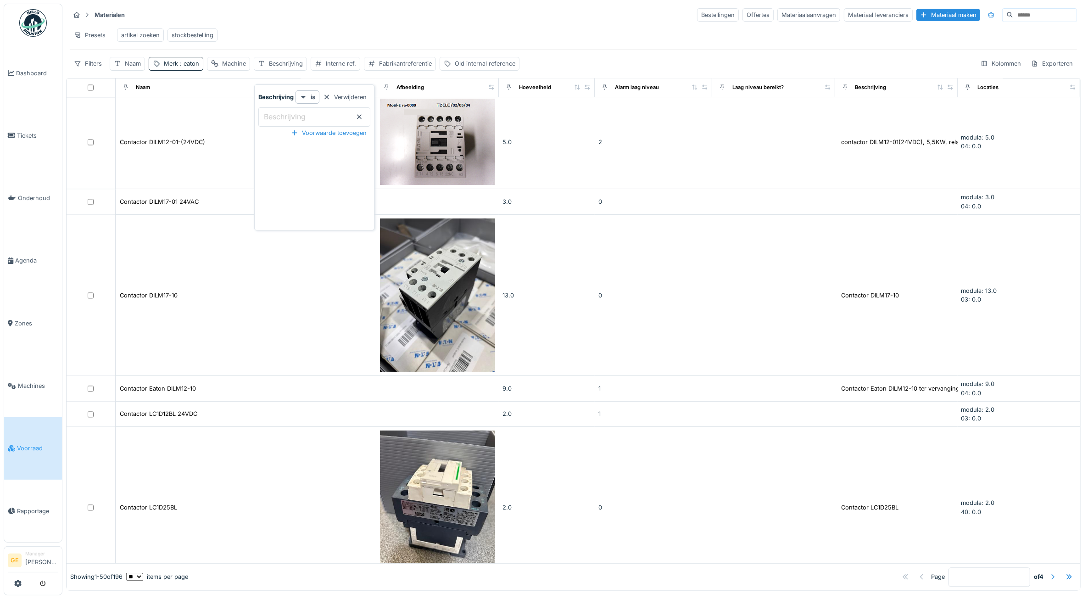 This screenshot has width=1088, height=599. I want to click on img: Contactor DILM12-01-(24VDC), so click(437, 142).